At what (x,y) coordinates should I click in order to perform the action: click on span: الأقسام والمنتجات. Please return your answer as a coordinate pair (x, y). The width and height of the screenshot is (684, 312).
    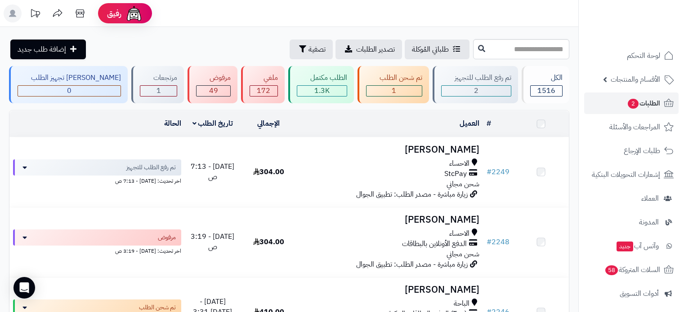
    Looking at the image, I should click on (635, 80).